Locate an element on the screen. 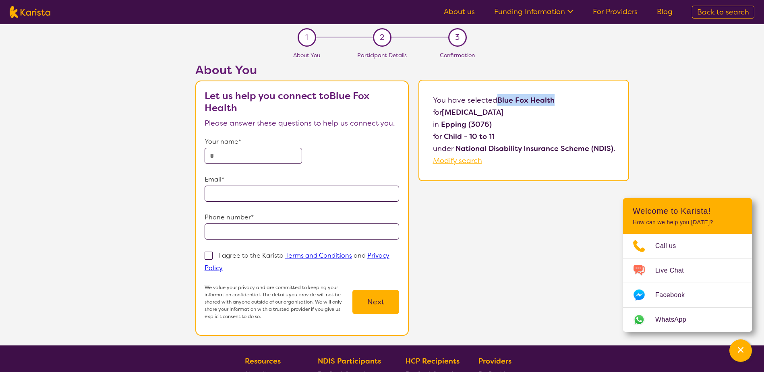 This screenshot has height=372, width=764. p: I agree to the Karista and is located at coordinates (297, 262).